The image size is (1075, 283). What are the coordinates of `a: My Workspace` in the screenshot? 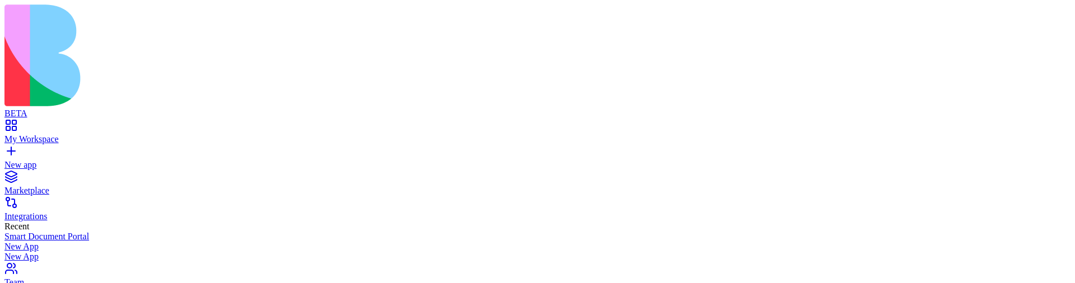 It's located at (538, 134).